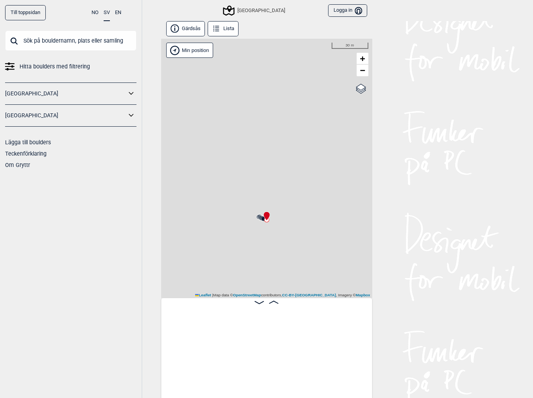 The image size is (533, 398). What do you see at coordinates (25, 13) in the screenshot?
I see `a: Till toppsidan` at bounding box center [25, 13].